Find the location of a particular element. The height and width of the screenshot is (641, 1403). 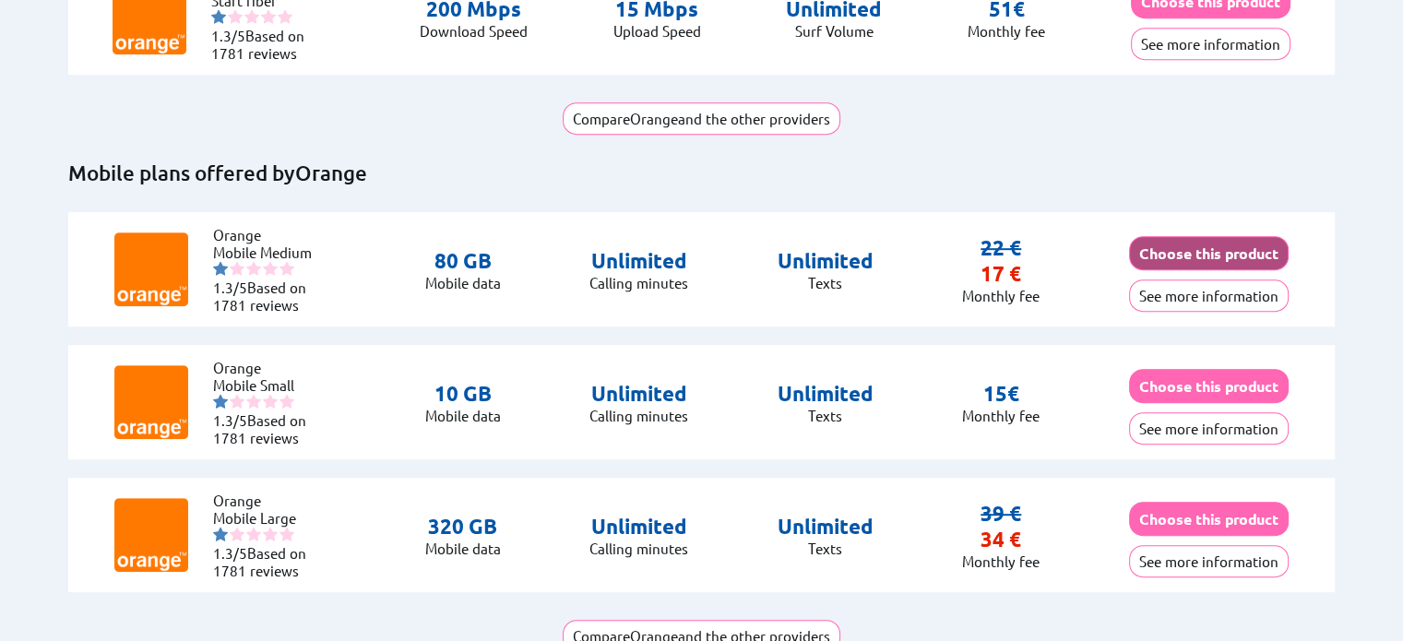

p: Download Speed is located at coordinates (473, 30).